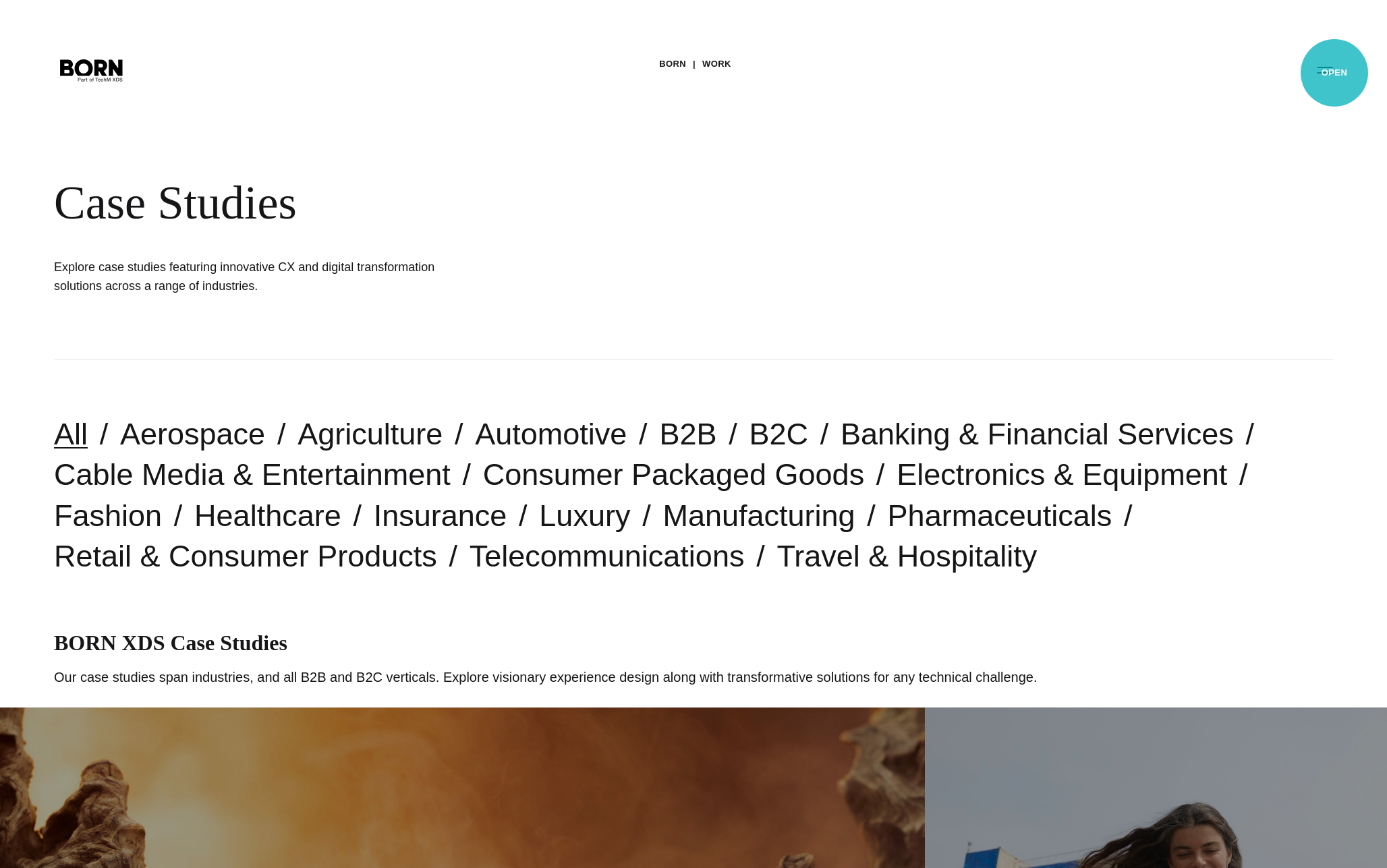  What do you see at coordinates (672, 64) in the screenshot?
I see `a: BORN` at bounding box center [672, 64].